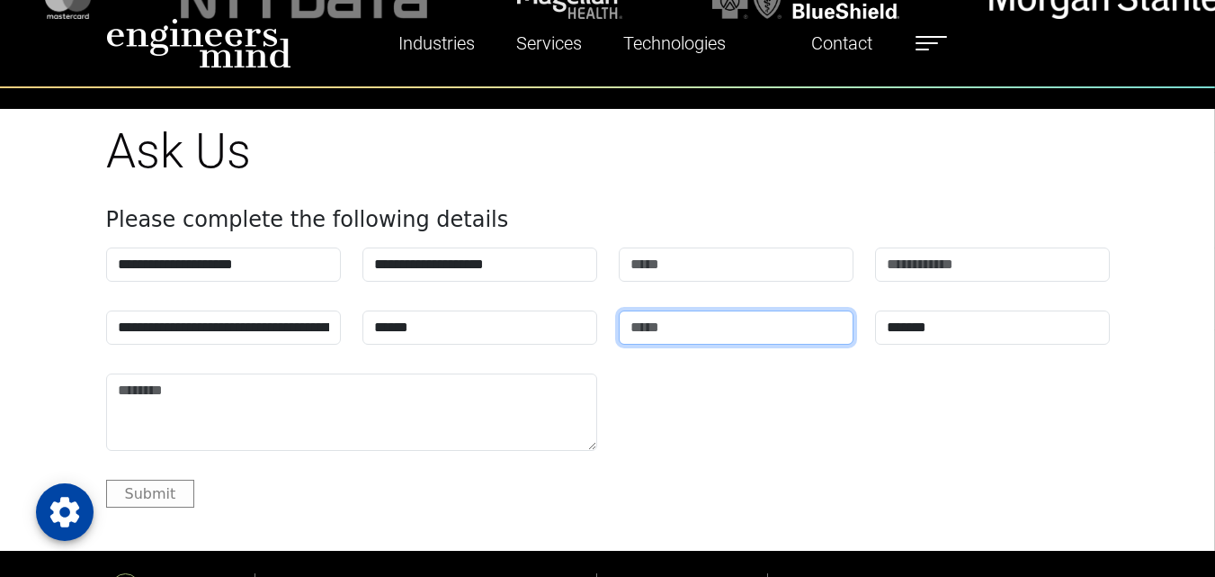  I want to click on a: Contact, so click(842, 43).